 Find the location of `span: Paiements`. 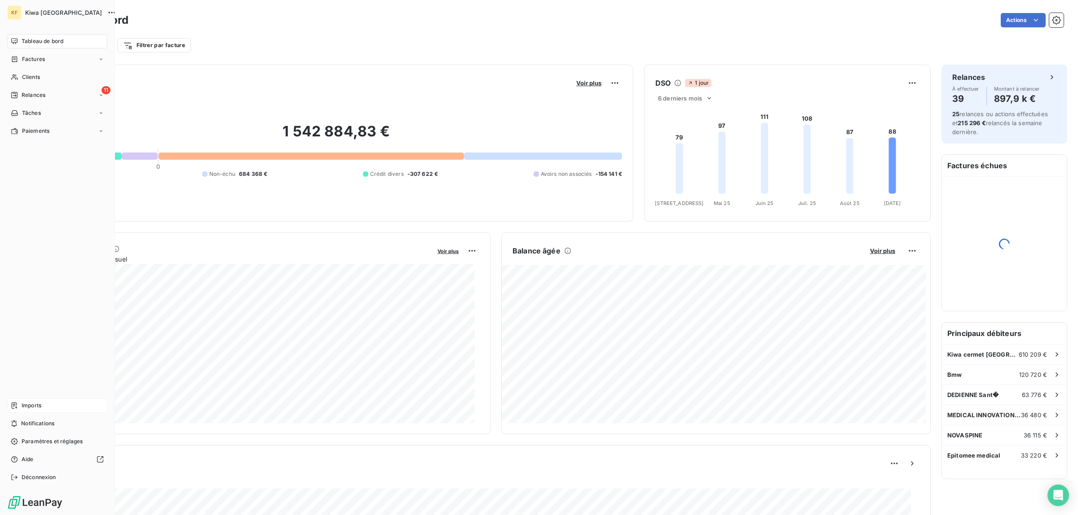

span: Paiements is located at coordinates (35, 131).